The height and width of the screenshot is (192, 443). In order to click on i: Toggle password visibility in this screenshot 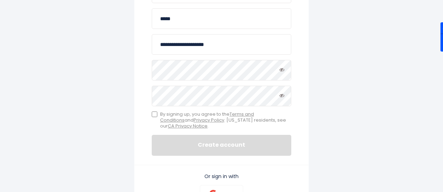, I will do `click(282, 70)`.